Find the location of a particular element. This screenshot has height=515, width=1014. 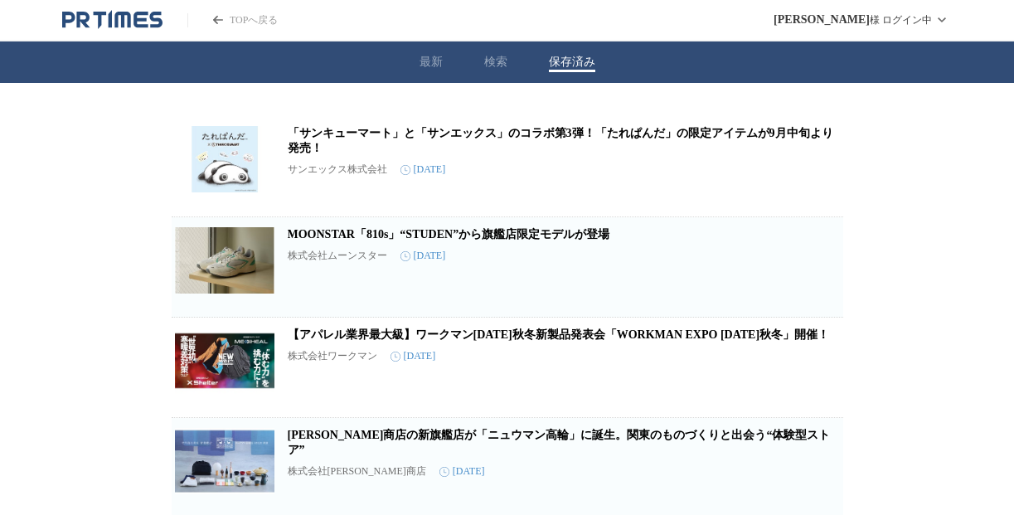

img: 【アパレル業界最大級】ワークマン２０２５年秋冬新製品発表会「WORKMAN EXPO ２０２５秋冬」開催！ is located at coordinates (225, 361).